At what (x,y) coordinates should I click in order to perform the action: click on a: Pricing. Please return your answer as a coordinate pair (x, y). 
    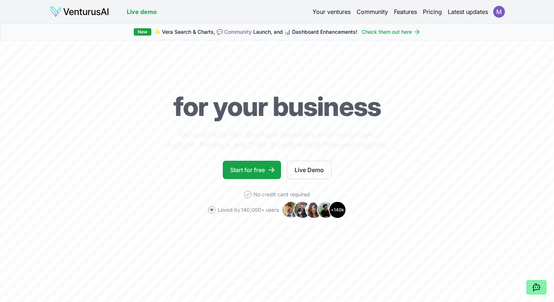
    Looking at the image, I should click on (432, 12).